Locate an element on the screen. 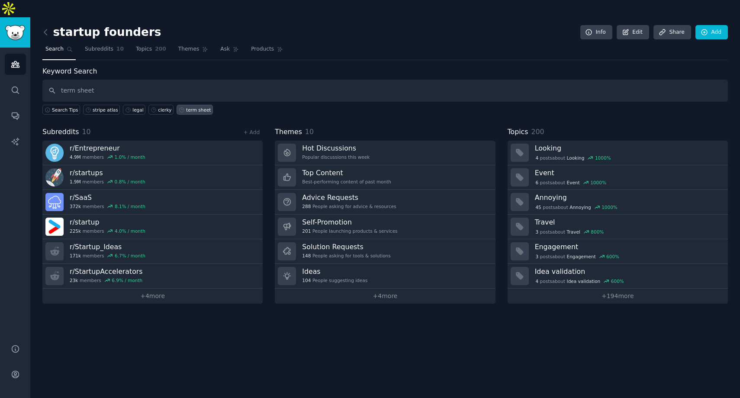 The width and height of the screenshot is (740, 398). div: Best-performing content of past month is located at coordinates (347, 182).